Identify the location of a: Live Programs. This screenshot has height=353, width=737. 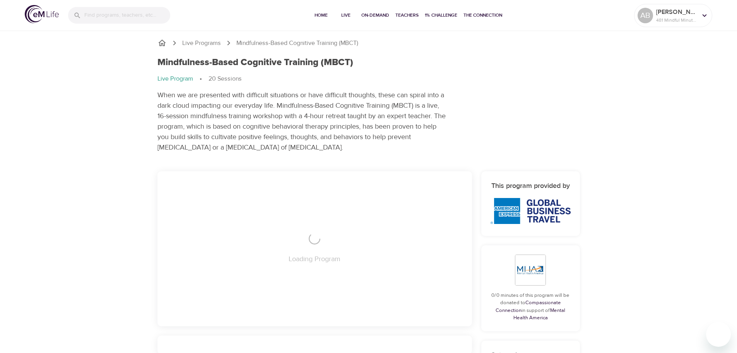
(202, 43).